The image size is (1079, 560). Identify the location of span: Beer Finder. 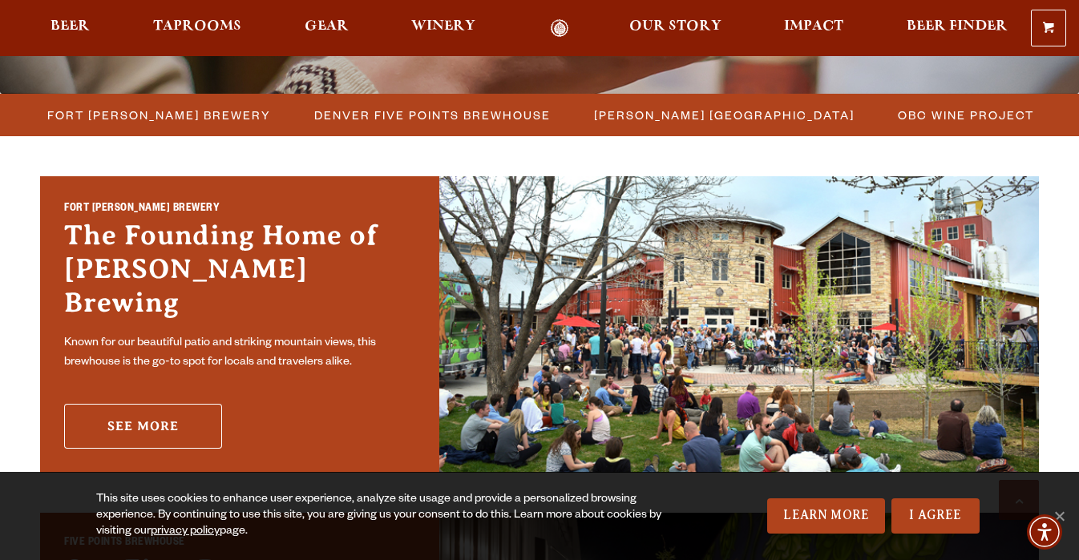
(957, 26).